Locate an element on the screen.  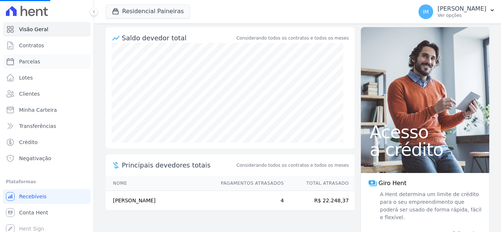
a: Parcelas is located at coordinates (47, 62).